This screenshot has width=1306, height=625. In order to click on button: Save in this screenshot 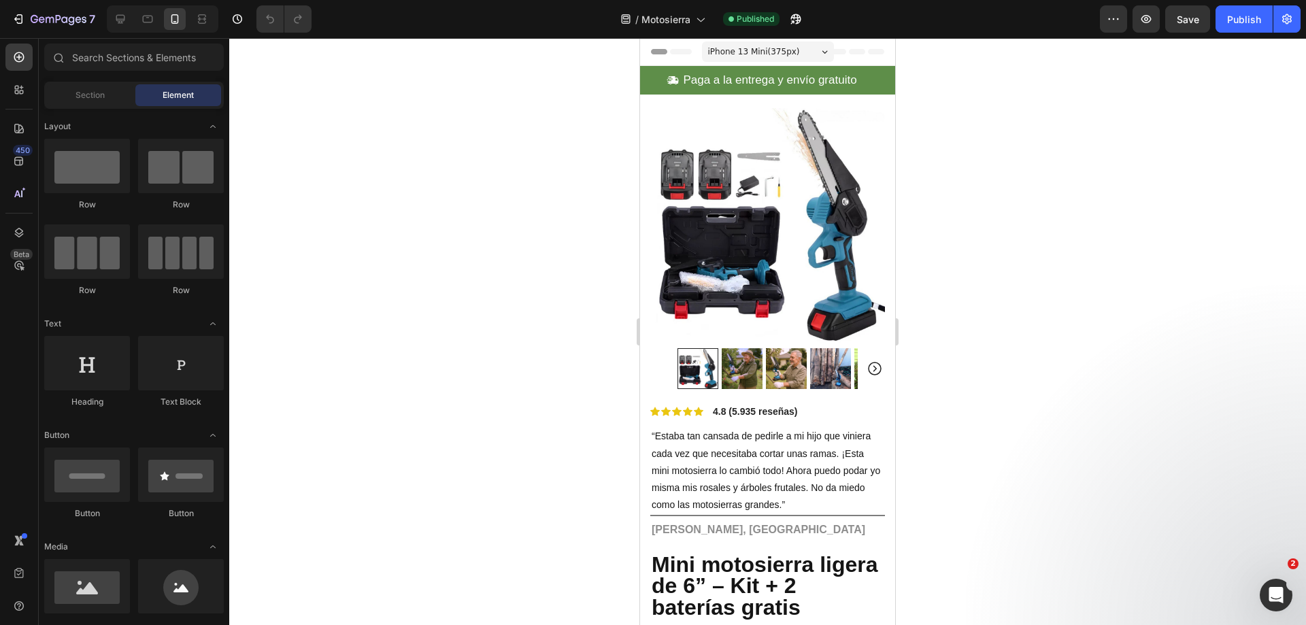, I will do `click(1187, 19)`.